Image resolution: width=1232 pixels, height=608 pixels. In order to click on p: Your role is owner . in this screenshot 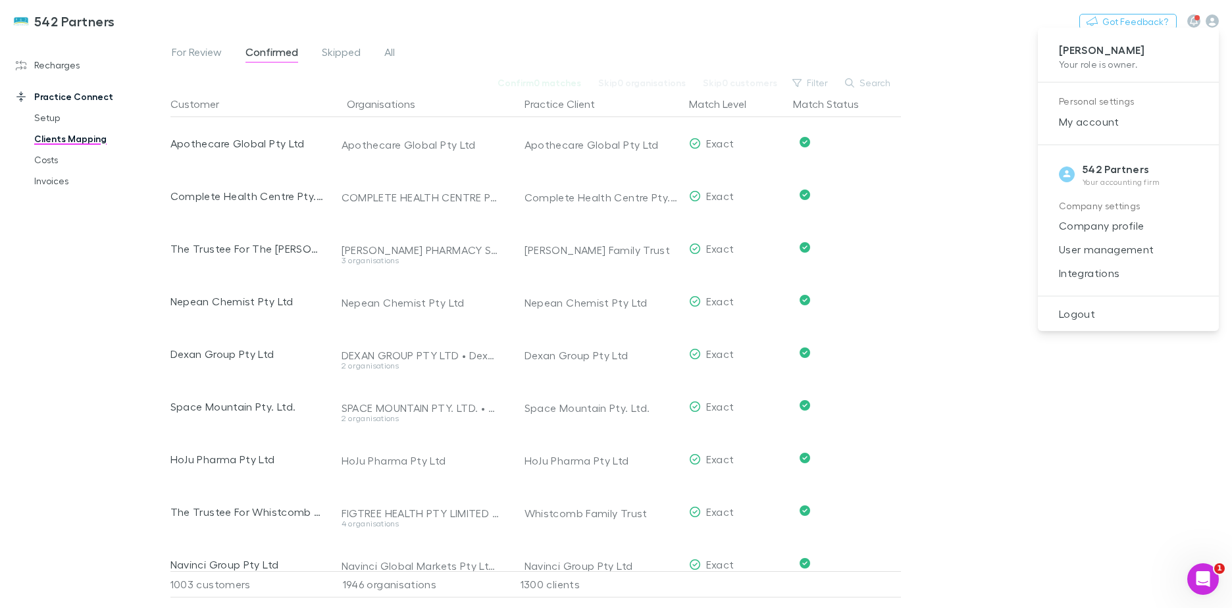, I will do `click(1128, 64)`.